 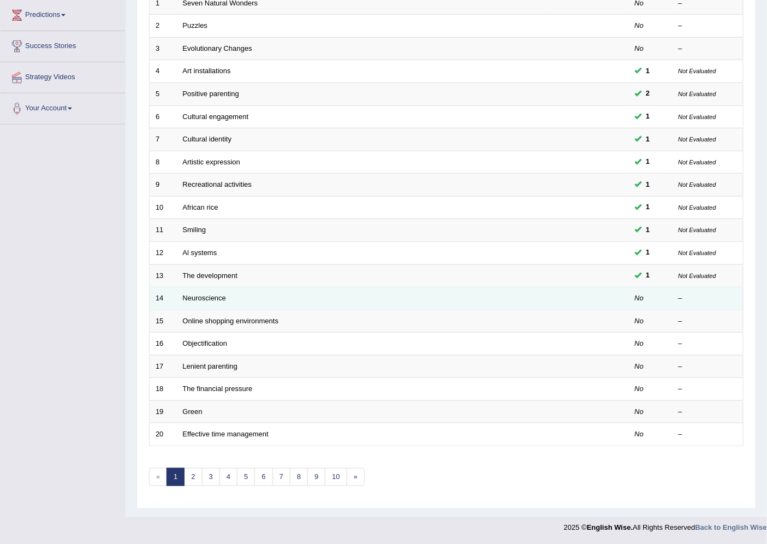 What do you see at coordinates (231, 320) in the screenshot?
I see `a: Online shopping environments` at bounding box center [231, 320].